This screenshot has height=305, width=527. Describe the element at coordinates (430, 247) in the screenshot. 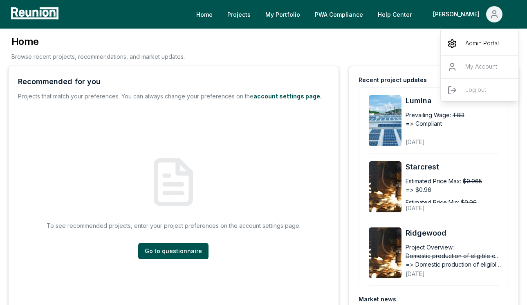

I see `div: Project Overview:` at that location.